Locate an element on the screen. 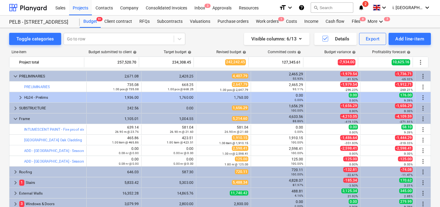  span: -125.00 is located at coordinates (406, 159).